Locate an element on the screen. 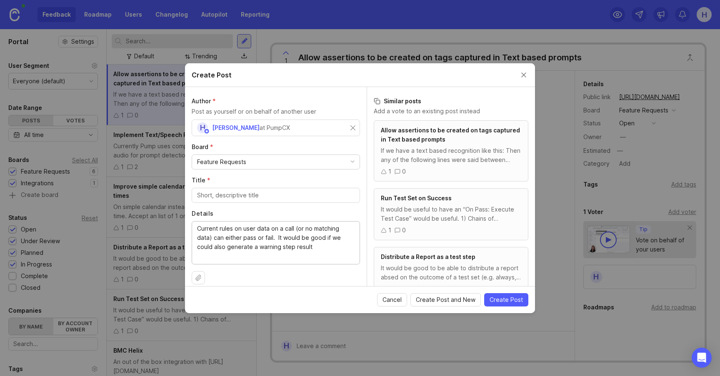 This screenshot has width=720, height=376. button: Create Post and New is located at coordinates (446, 300).